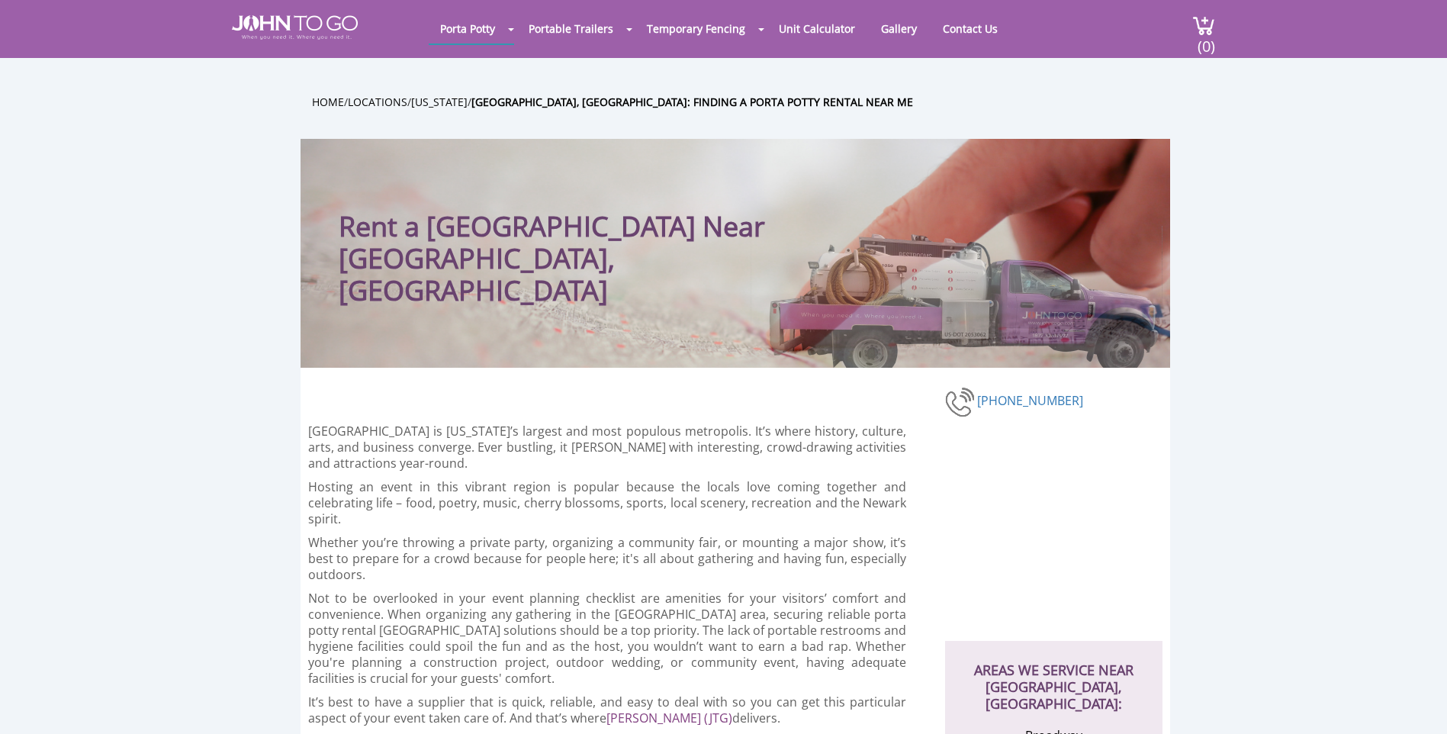 This screenshot has height=734, width=1447. I want to click on a: Unit Calculator, so click(817, 28).